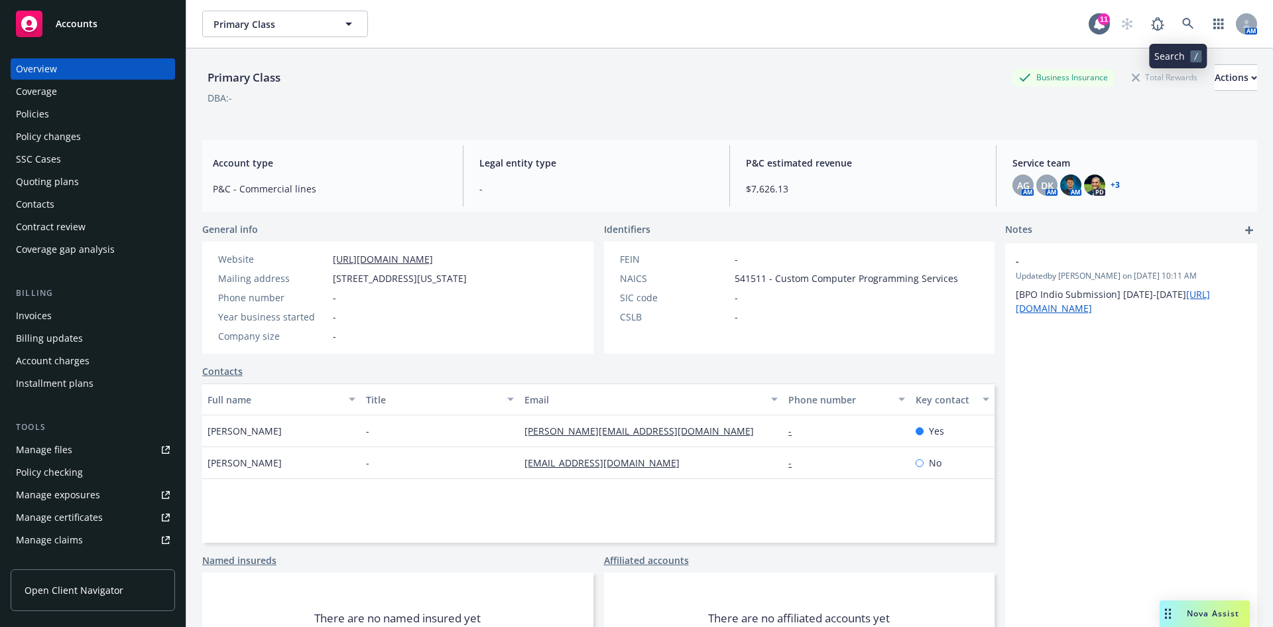 The height and width of the screenshot is (627, 1273). I want to click on a: Report a Bug, so click(1158, 24).